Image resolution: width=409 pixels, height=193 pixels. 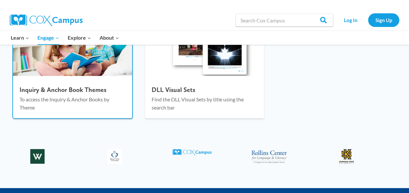 What do you see at coordinates (73, 104) in the screenshot?
I see `p: To access the Inquiry & Anchor Books by Theme` at bounding box center [73, 104].